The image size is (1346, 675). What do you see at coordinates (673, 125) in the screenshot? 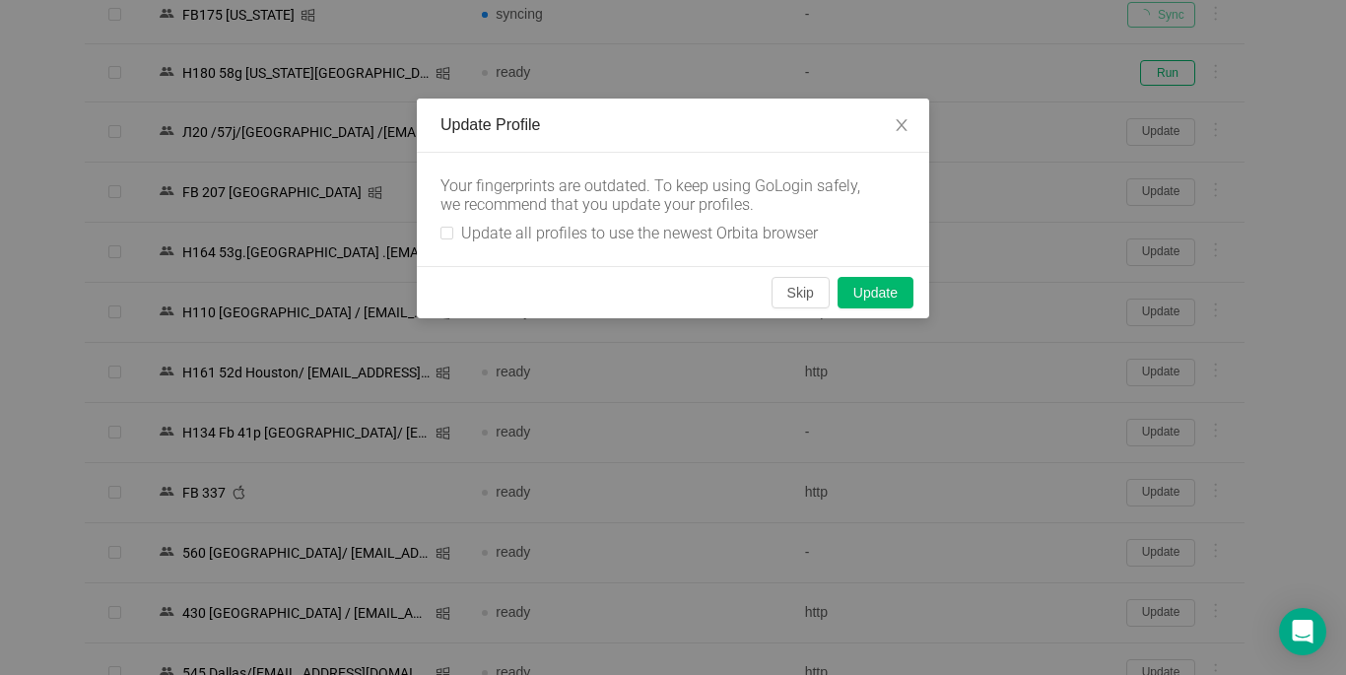
I see `div: Update Profile` at bounding box center [673, 125].